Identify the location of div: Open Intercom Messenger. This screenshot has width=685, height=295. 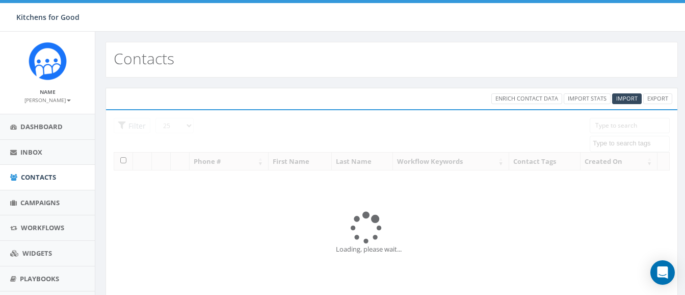
(663, 272).